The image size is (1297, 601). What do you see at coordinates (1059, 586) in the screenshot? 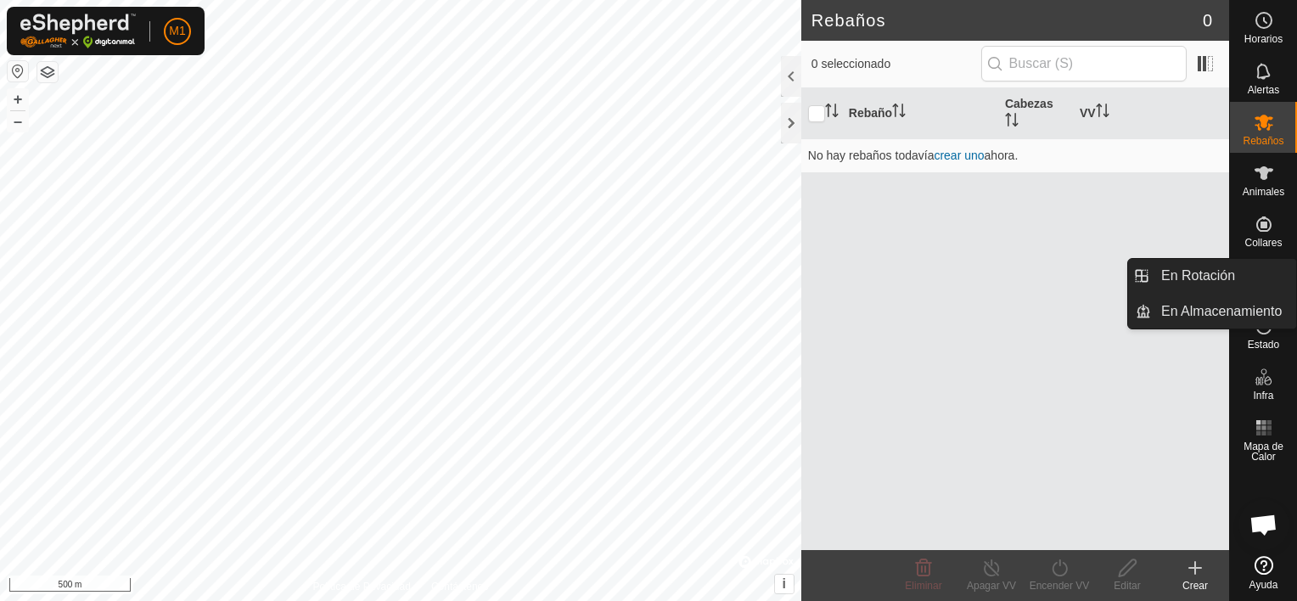
I see `div: Encender VV` at bounding box center [1059, 586].